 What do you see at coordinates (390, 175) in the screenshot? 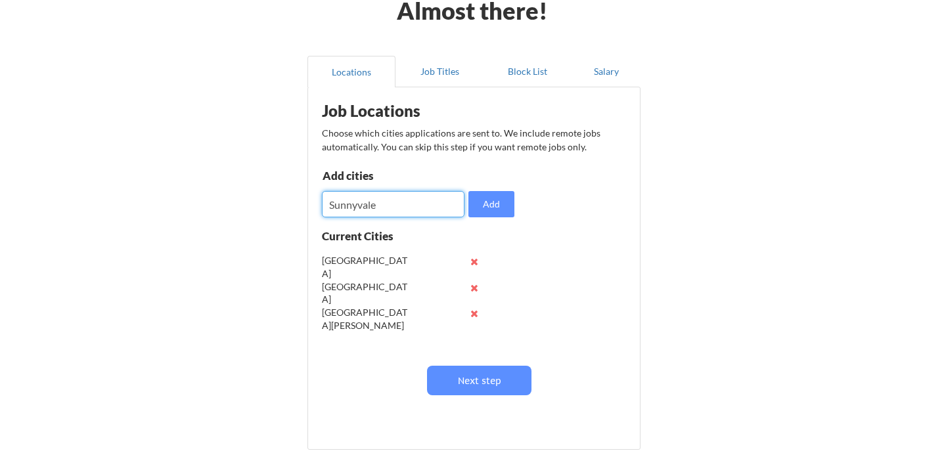
I see `div: Add cities` at bounding box center [390, 175].